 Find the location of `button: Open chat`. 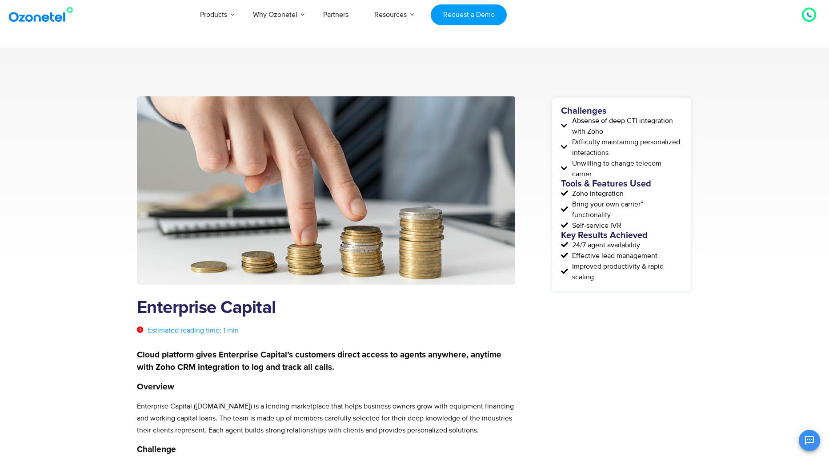

button: Open chat is located at coordinates (809, 441).